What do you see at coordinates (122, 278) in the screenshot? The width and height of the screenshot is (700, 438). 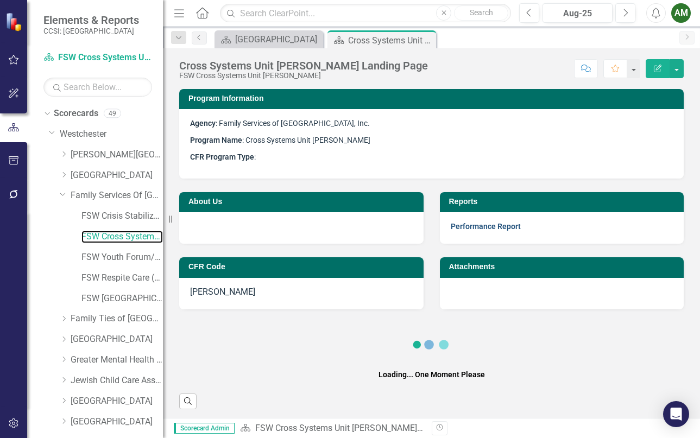 I see `a: FSW Respite Care (Non-HCBS Waiver)` at bounding box center [122, 278].